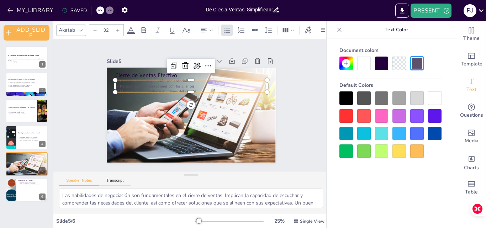  What do you see at coordinates (27, 83) in the screenshot?
I see `p: La atracción de clientes es esencial para el proceso de ventas.` at bounding box center [27, 83].